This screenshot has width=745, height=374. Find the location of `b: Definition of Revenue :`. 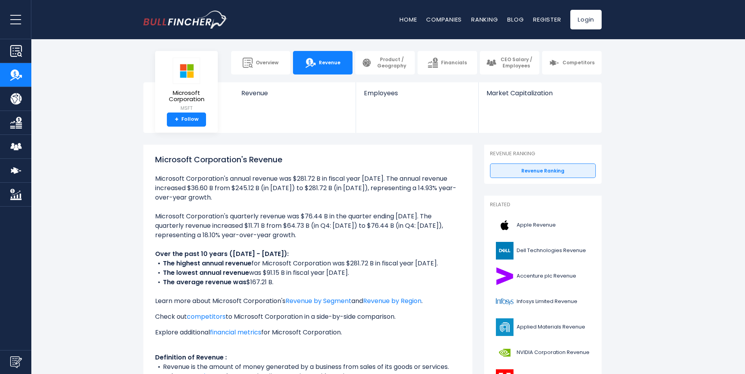

b: Definition of Revenue : is located at coordinates (191, 357).